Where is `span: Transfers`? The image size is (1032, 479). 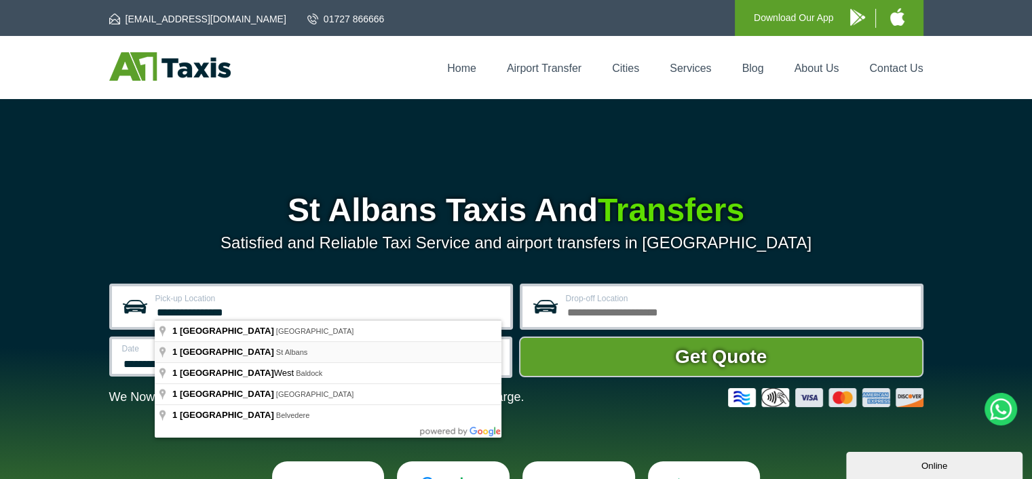 span: Transfers is located at coordinates (671, 210).